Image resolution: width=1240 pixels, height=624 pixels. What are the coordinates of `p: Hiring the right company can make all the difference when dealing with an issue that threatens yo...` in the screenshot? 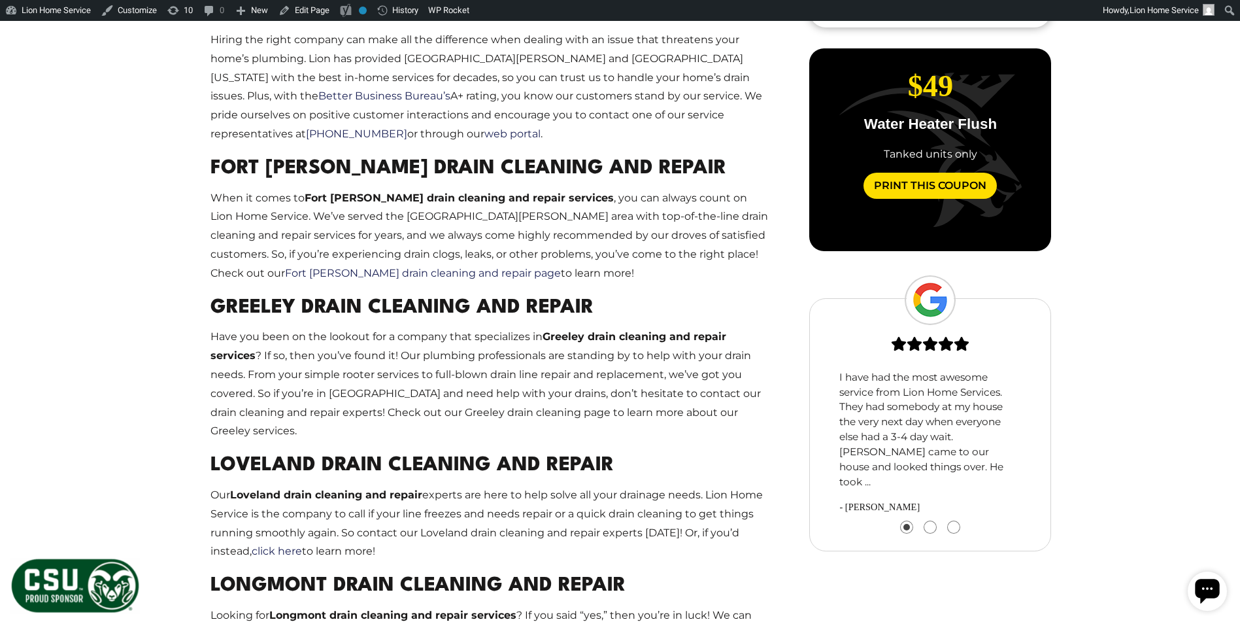 It's located at (491, 87).